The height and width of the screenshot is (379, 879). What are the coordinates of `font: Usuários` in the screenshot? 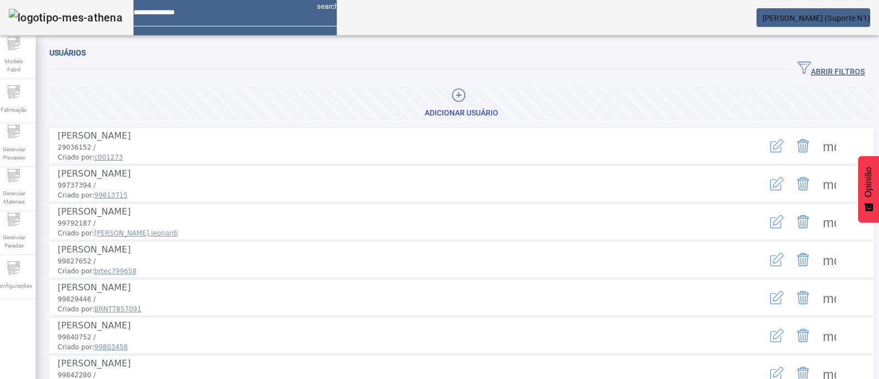 It's located at (68, 53).